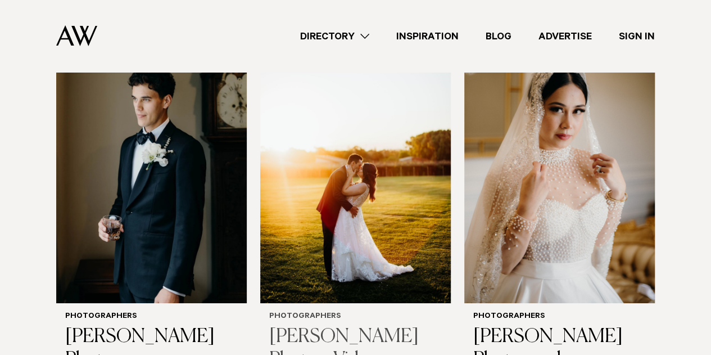 The height and width of the screenshot is (355, 711). I want to click on button: Subscribe, so click(355, 71).